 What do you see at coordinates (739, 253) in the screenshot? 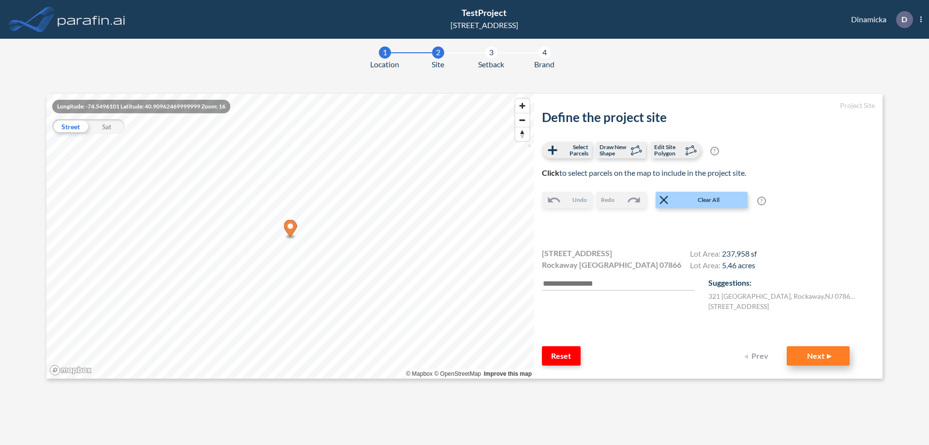
I see `span: 237,958 sf` at bounding box center [739, 253].